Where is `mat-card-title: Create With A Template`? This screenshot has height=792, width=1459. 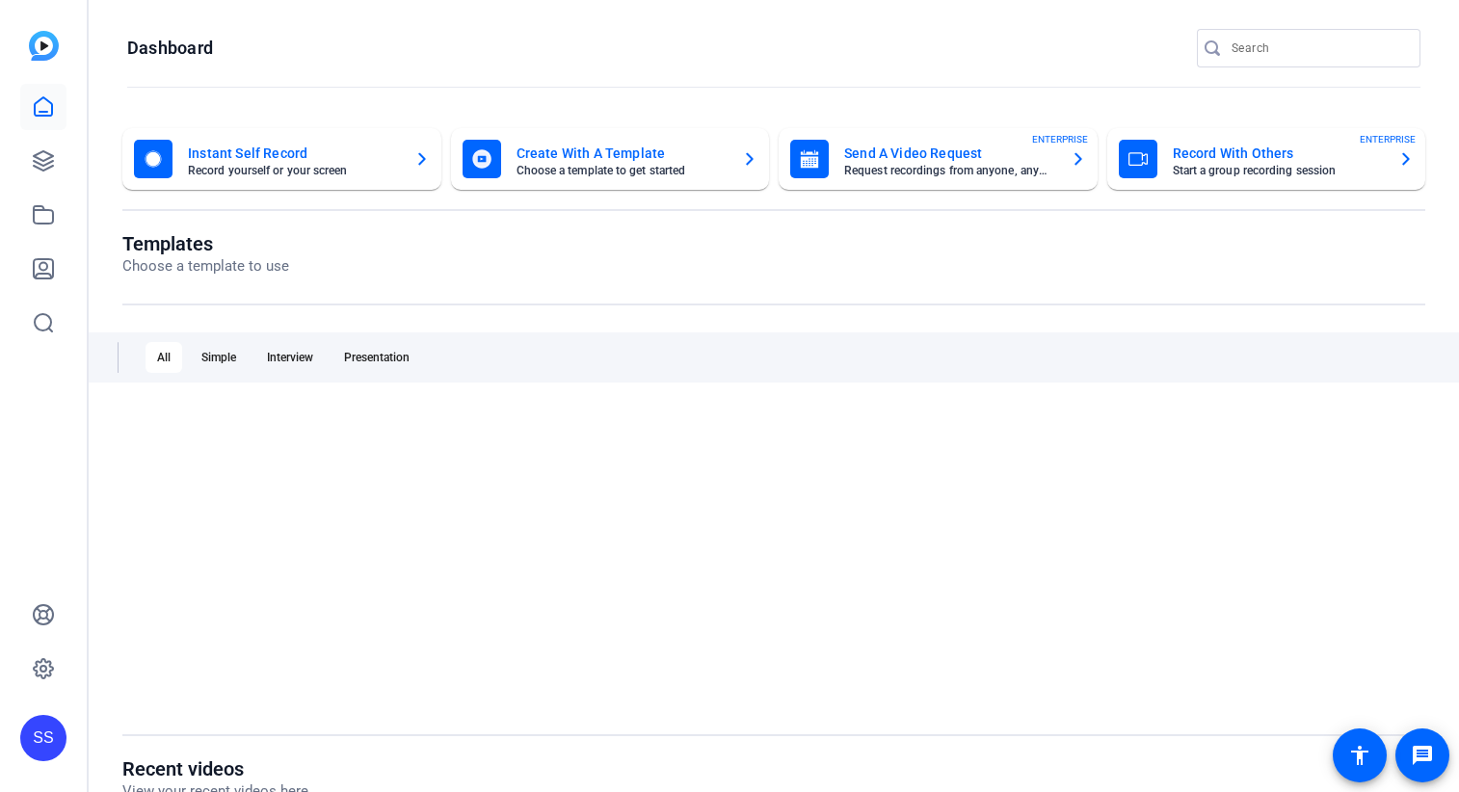
mat-card-title: Create With A Template is located at coordinates (621, 153).